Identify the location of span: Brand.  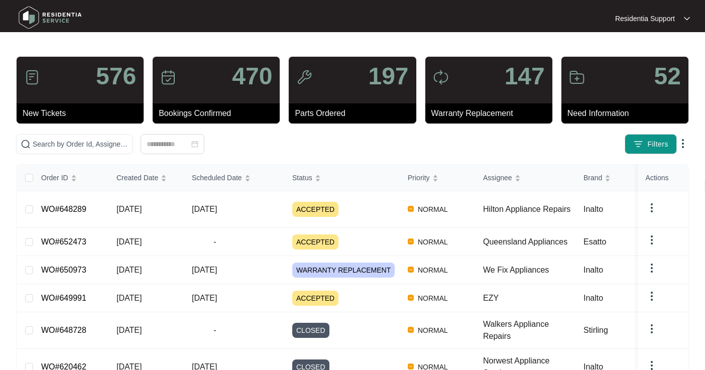
(592, 178).